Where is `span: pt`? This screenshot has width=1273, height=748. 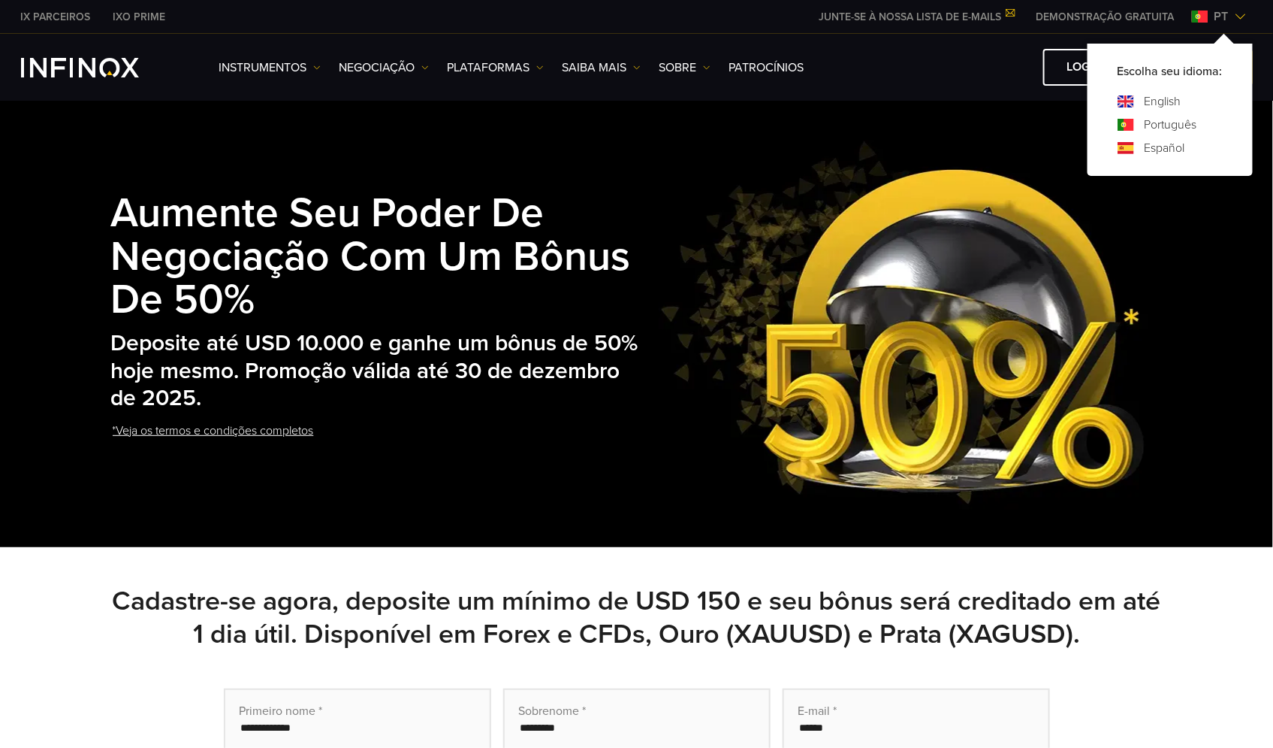 span: pt is located at coordinates (1222, 17).